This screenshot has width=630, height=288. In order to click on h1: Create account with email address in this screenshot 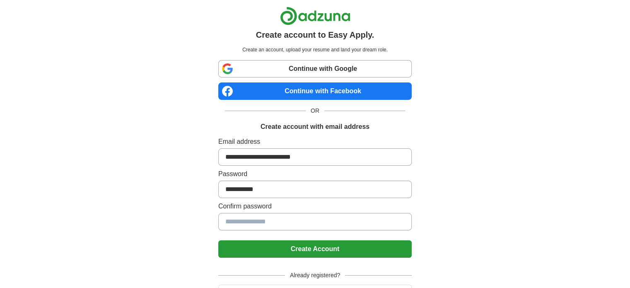, I will do `click(315, 127)`.